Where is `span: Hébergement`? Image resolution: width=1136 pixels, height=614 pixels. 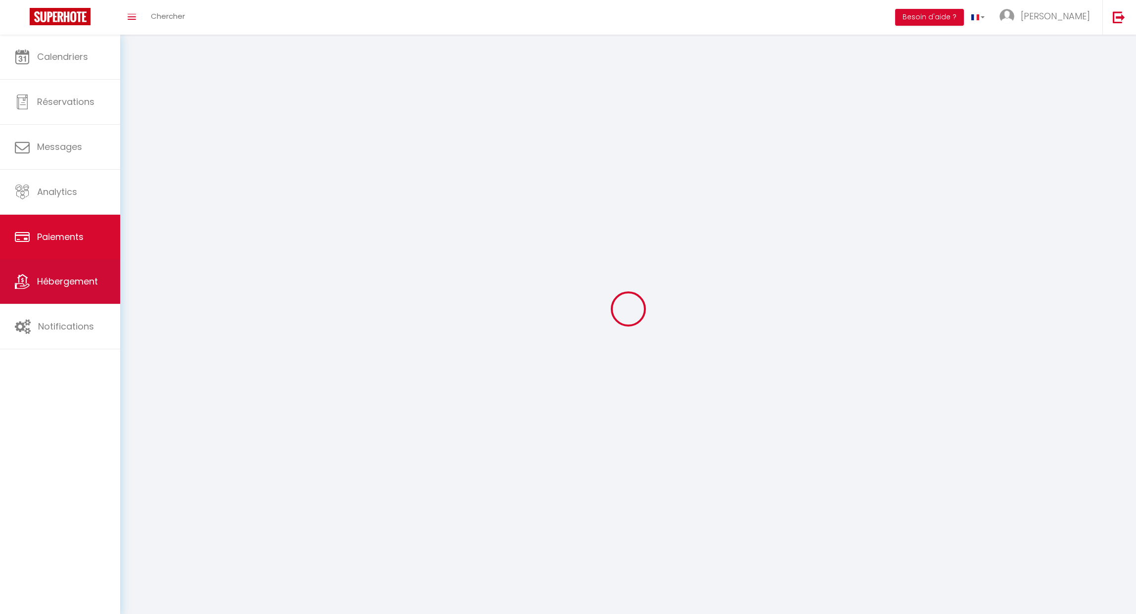
span: Hébergement is located at coordinates (67, 281).